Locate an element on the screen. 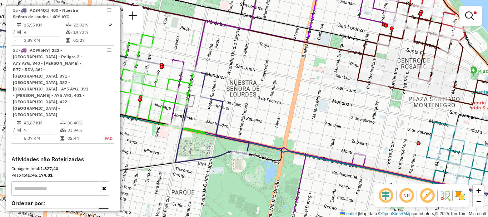 The width and height of the screenshot is (488, 217). span: | 400 - Nuestra Señora de Loudes - 40Y AYG is located at coordinates (45, 13).